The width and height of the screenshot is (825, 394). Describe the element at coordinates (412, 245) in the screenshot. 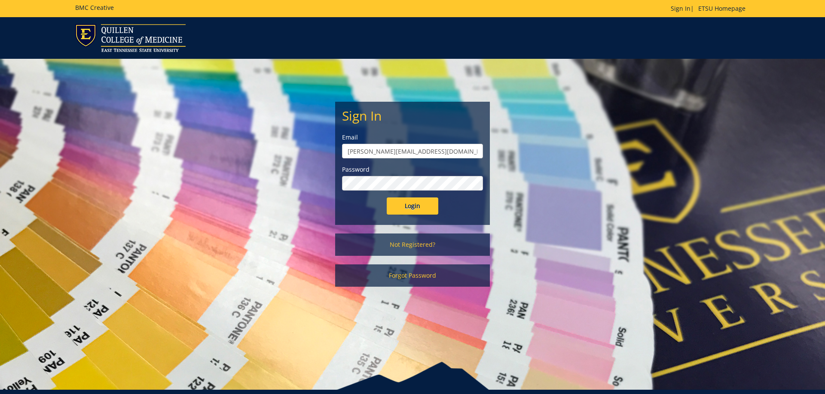

I see `a: Not Registered?` at that location.